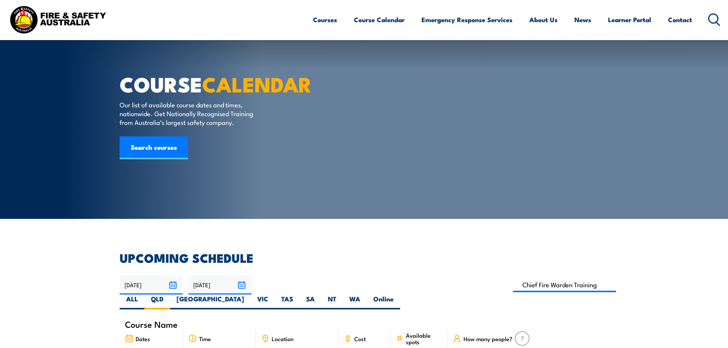 The height and width of the screenshot is (348, 728). Describe the element at coordinates (157, 302) in the screenshot. I see `label: QLD` at that location.